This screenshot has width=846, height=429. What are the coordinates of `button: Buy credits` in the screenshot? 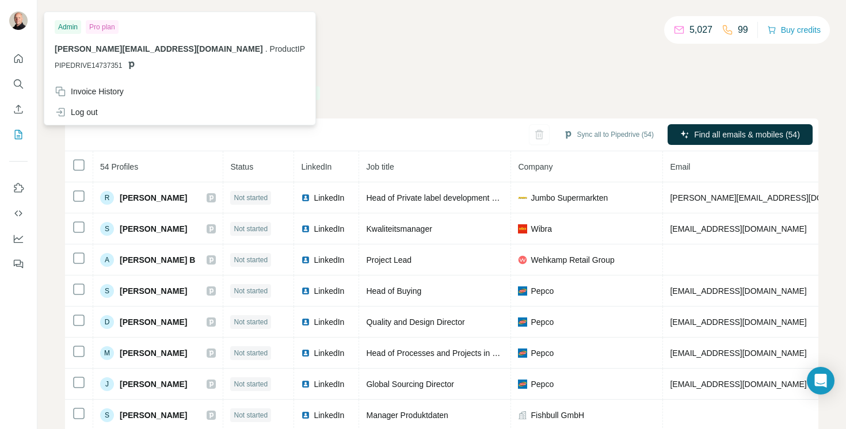 It's located at (793, 30).